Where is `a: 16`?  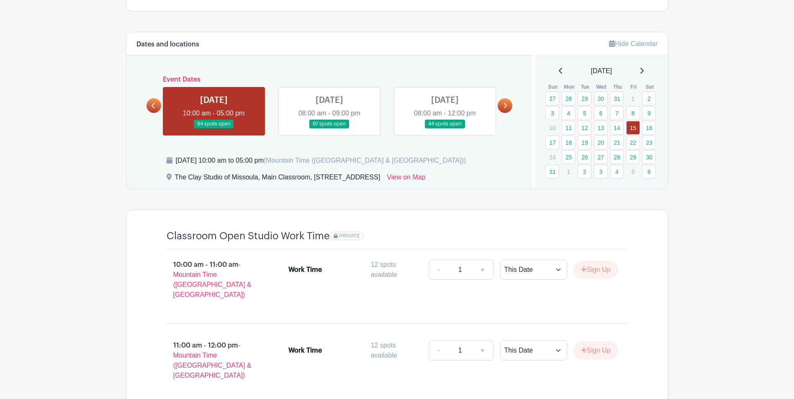 a: 16 is located at coordinates (649, 128).